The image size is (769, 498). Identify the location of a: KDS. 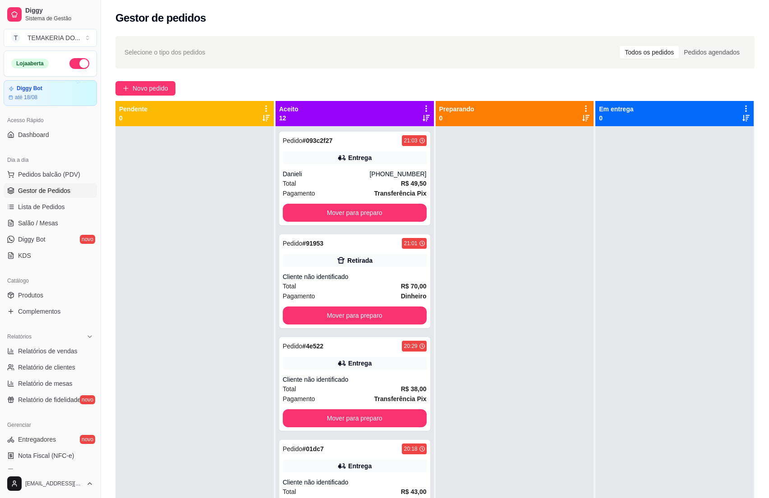
(50, 256).